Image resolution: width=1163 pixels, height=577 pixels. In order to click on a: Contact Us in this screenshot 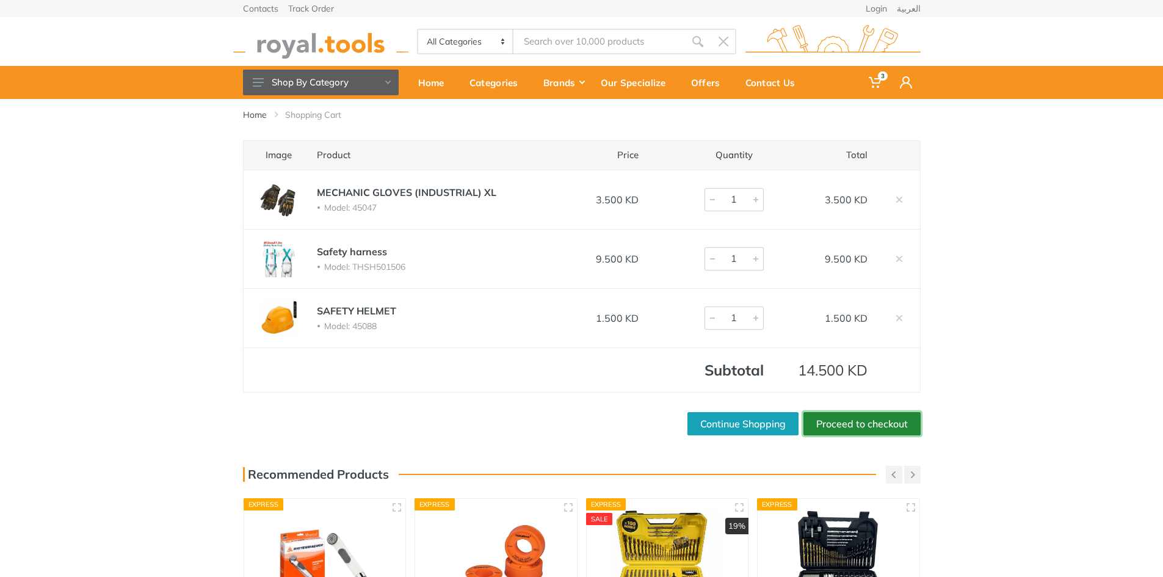, I will do `click(774, 82)`.